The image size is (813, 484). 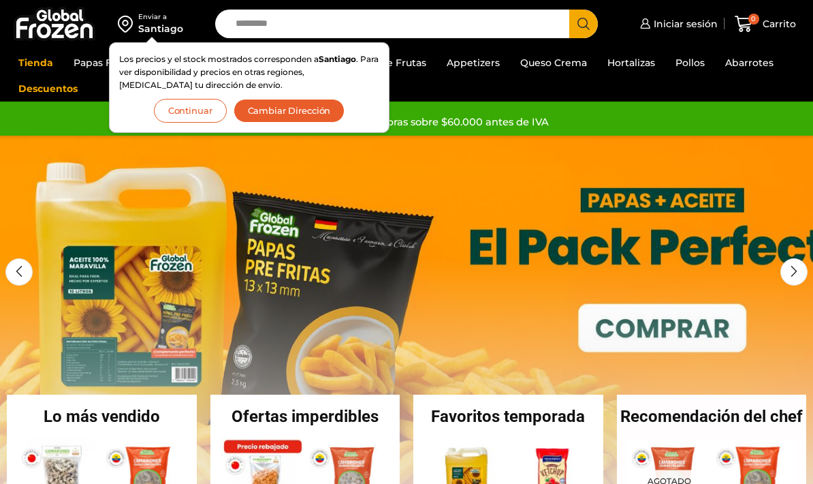 What do you see at coordinates (128, 24) in the screenshot?
I see `img: address-field-icon.svg` at bounding box center [128, 24].